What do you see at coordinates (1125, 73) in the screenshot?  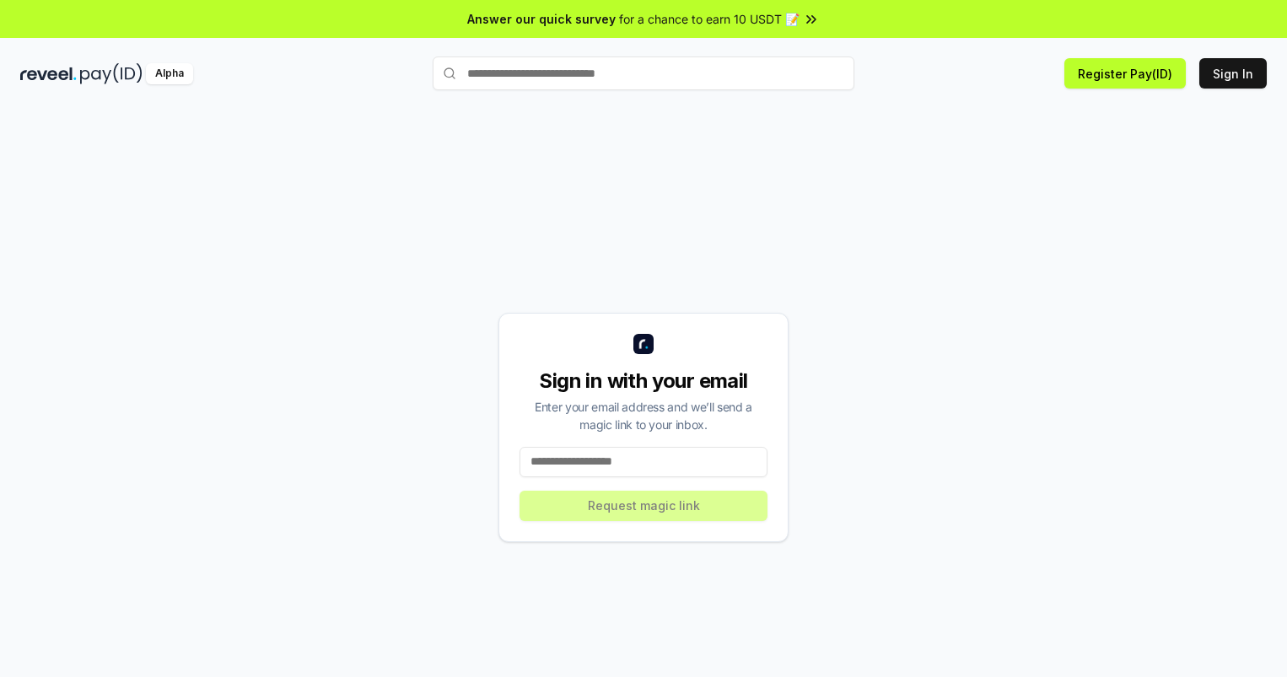 I see `button: Register Pay(ID)` at bounding box center [1125, 73].